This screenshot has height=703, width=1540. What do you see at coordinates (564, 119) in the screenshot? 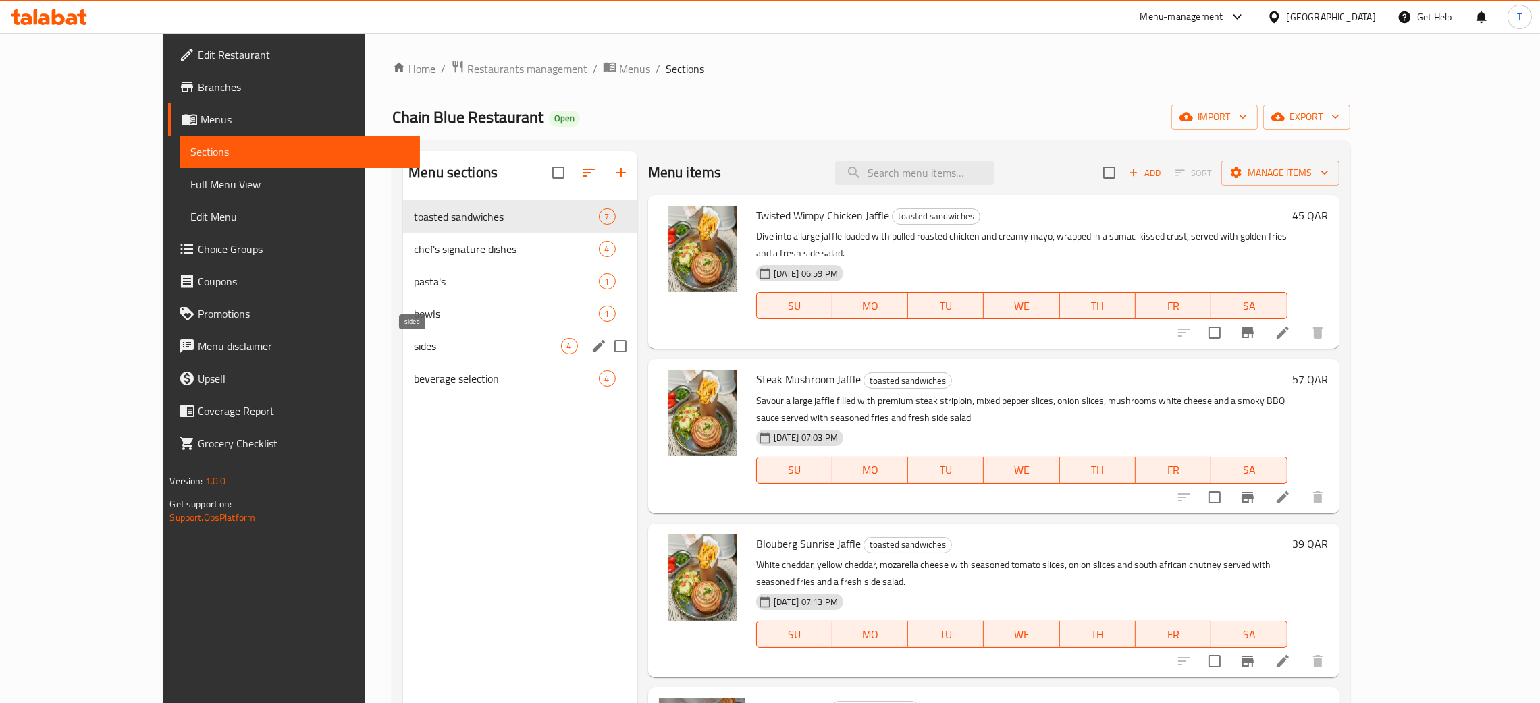
I see `div: Open` at bounding box center [564, 119].